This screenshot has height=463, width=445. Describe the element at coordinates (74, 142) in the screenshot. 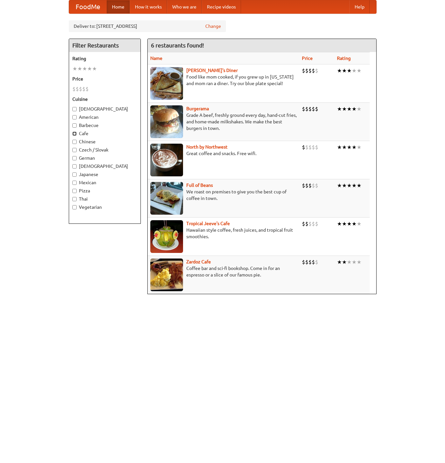

I see `input: Chinese` at that location.